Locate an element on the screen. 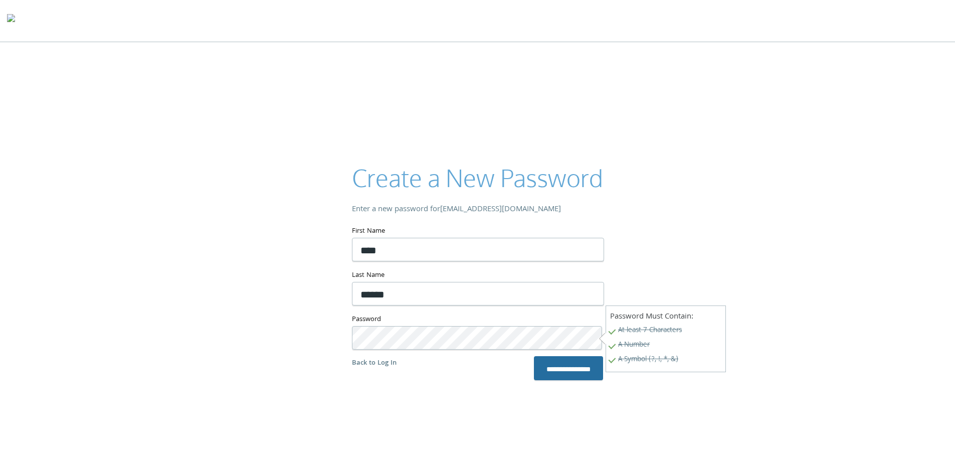  h2: Create a New Password is located at coordinates (477, 177).